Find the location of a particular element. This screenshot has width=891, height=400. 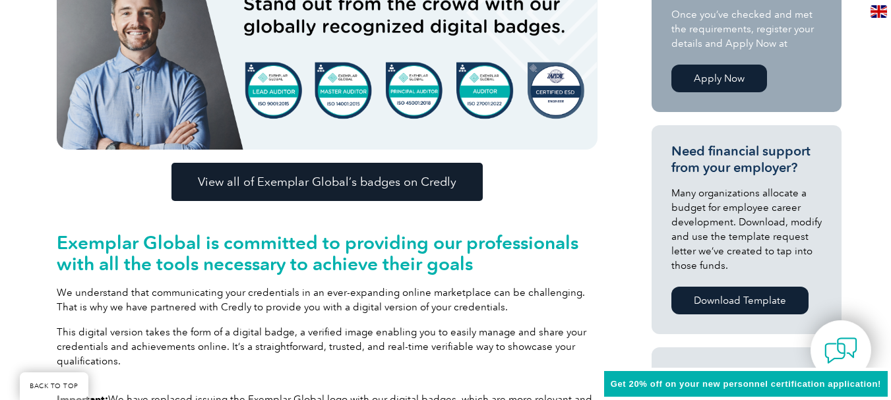

p: Once you’ve checked and met the requirements, register your details and Apply Now at is located at coordinates (747, 29).